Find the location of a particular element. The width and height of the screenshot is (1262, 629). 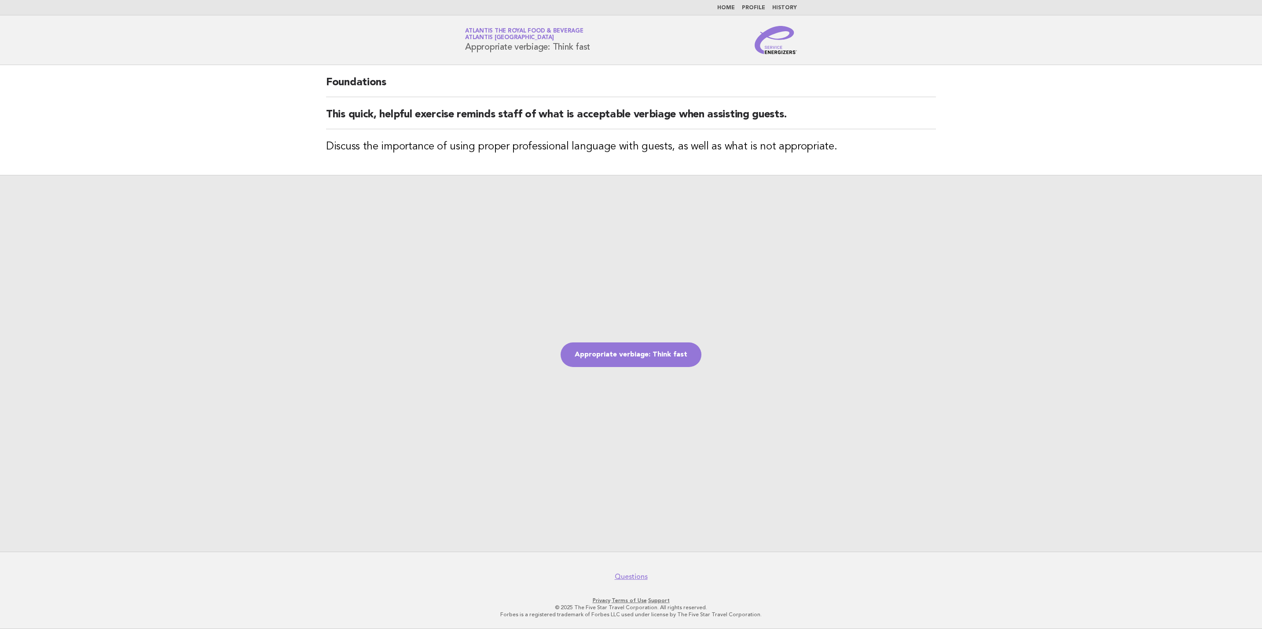

img: Service Energizers is located at coordinates (776, 40).